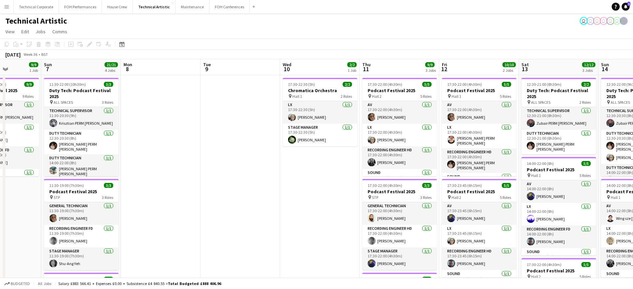 The height and width of the screenshot is (289, 633). What do you see at coordinates (36, 21) in the screenshot?
I see `h1: Technical Artistic` at bounding box center [36, 21].